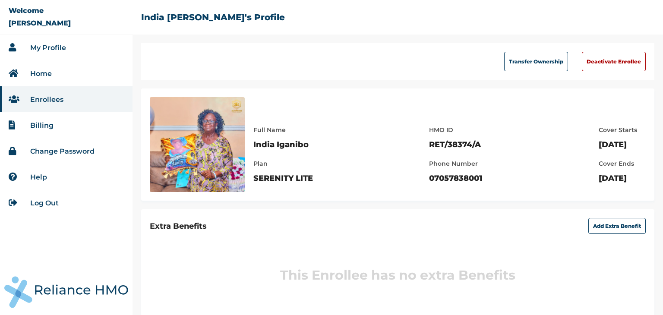  What do you see at coordinates (398, 275) in the screenshot?
I see `h3: This Enrollee has no extra Benefits` at bounding box center [398, 275].